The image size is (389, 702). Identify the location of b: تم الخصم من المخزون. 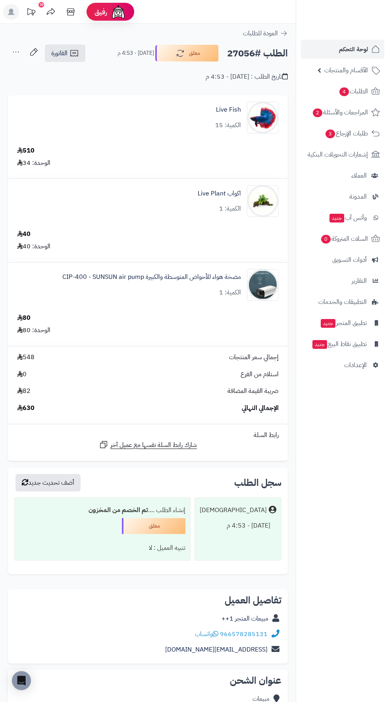
(118, 510).